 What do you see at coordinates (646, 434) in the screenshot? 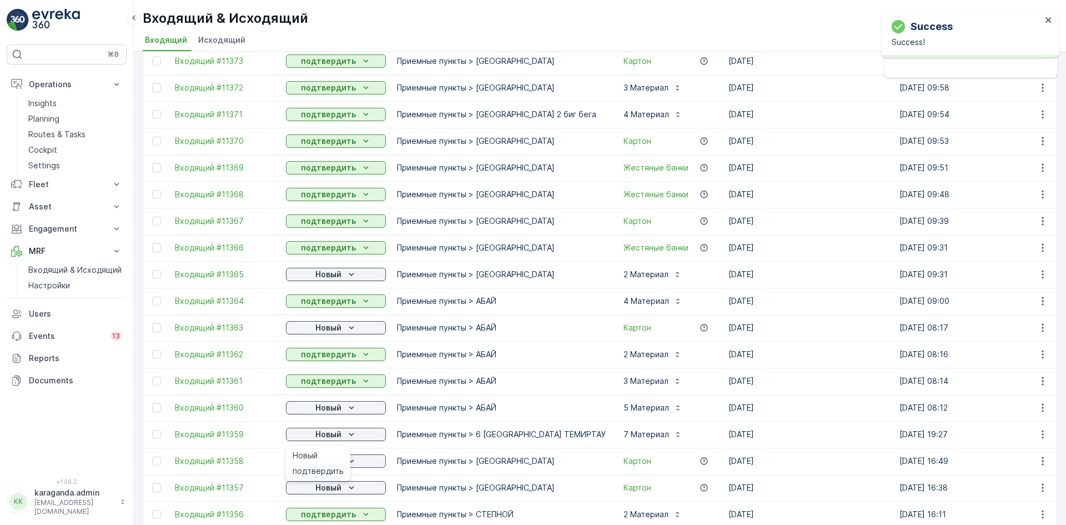
I see `p: 7 Материал` at bounding box center [646, 434].